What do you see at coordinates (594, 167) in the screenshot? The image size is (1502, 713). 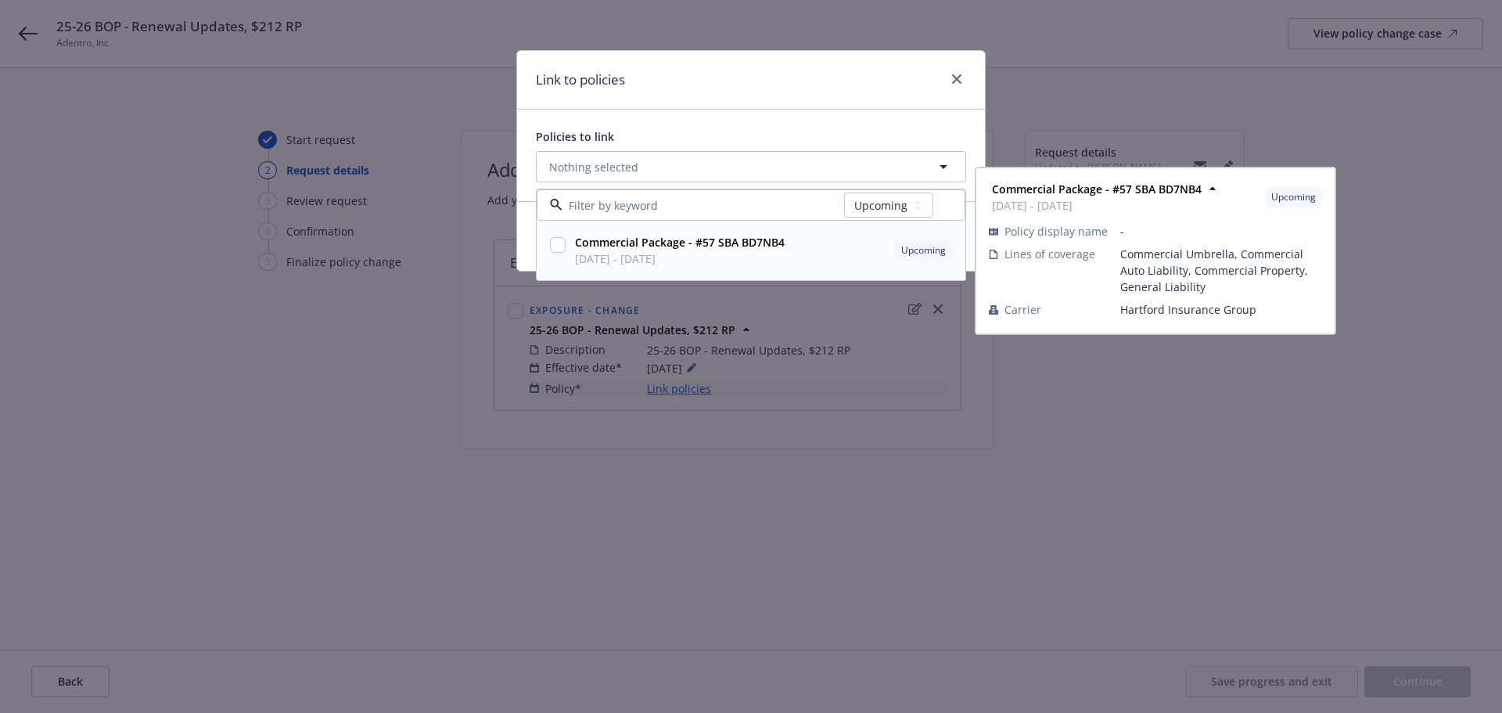 I see `span: Nothing selected` at bounding box center [594, 167].